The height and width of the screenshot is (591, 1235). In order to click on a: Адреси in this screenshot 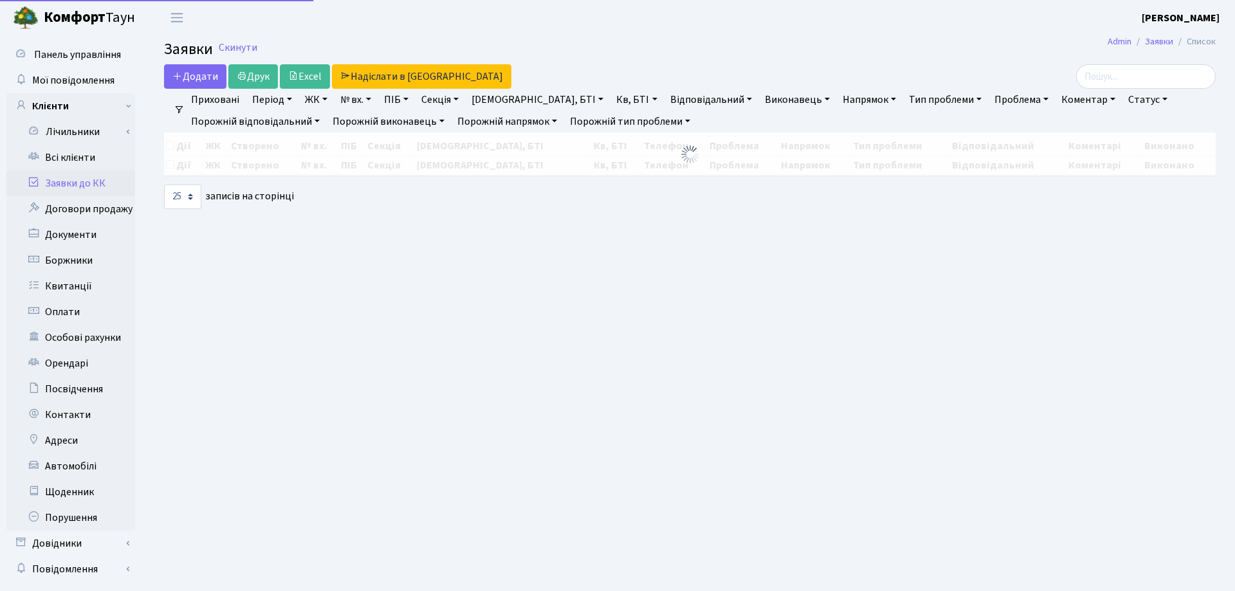, I will do `click(71, 441)`.